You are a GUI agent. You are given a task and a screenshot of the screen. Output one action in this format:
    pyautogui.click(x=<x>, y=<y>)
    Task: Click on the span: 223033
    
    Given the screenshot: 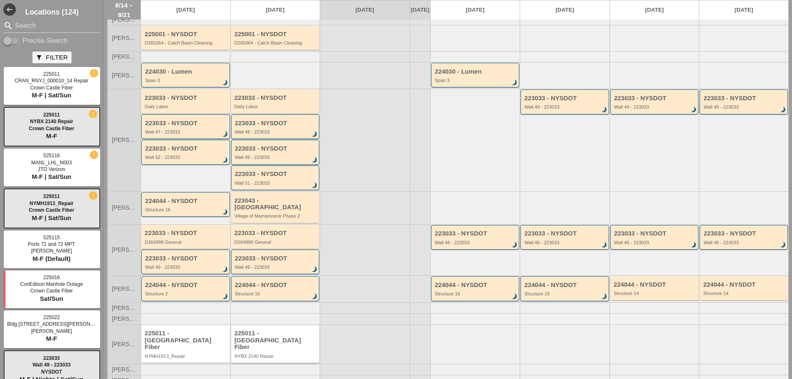 What is the action you would take?
    pyautogui.click(x=52, y=358)
    